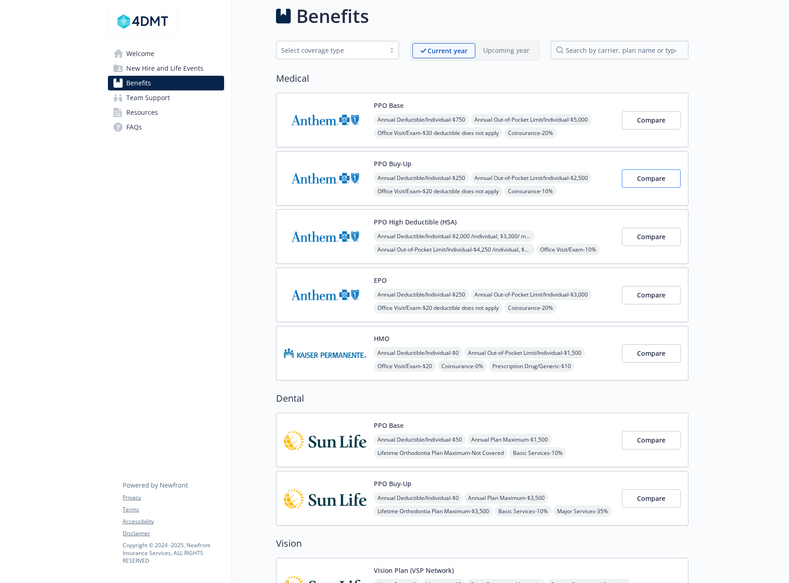 The height and width of the screenshot is (583, 789). Describe the element at coordinates (441, 453) in the screenshot. I see `span: Lifetime Orthodontia Plan Maximum - Not Covered` at that location.